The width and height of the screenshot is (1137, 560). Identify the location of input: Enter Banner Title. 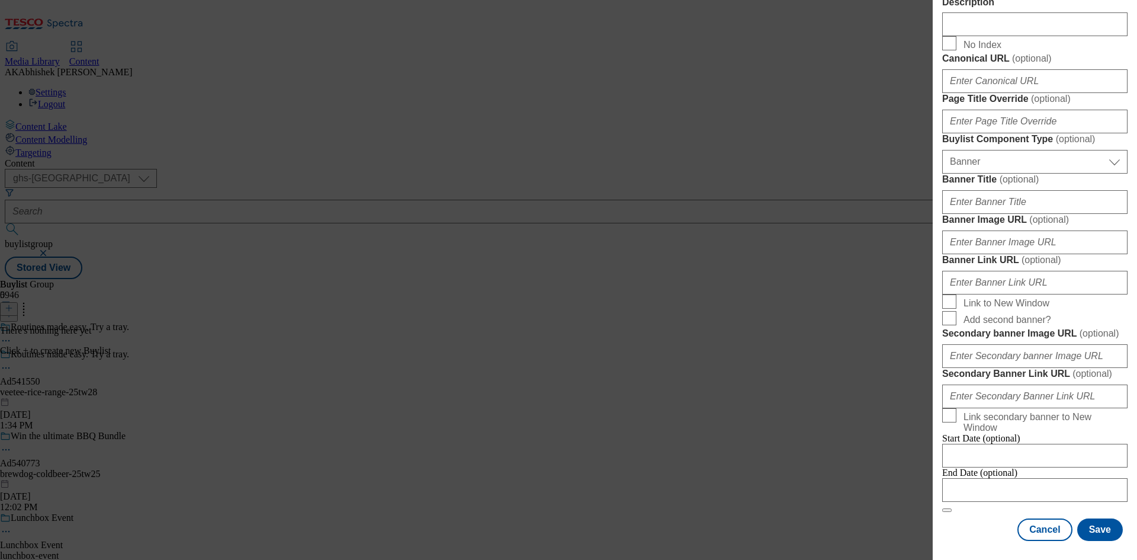
(1035, 202).